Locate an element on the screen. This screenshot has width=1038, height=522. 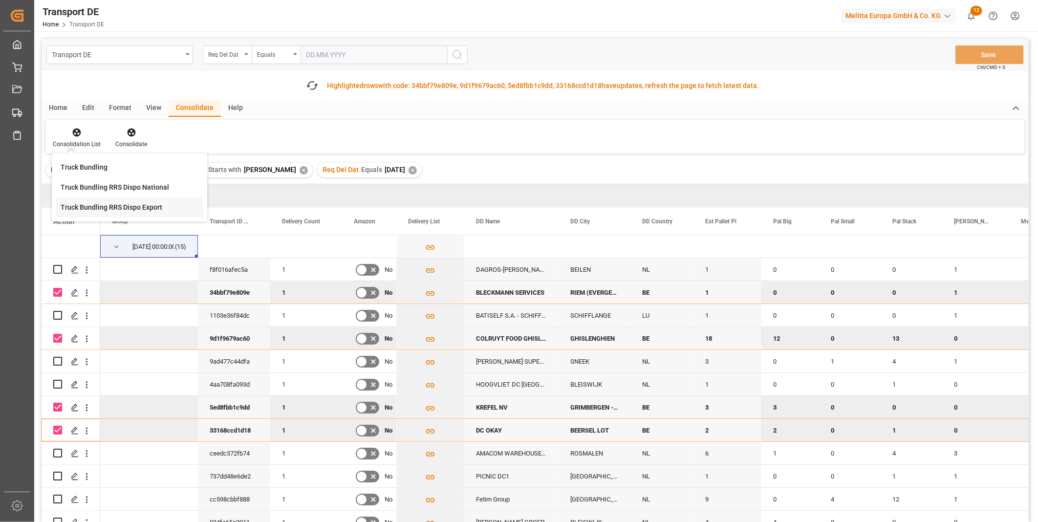
a: Home is located at coordinates (50, 24).